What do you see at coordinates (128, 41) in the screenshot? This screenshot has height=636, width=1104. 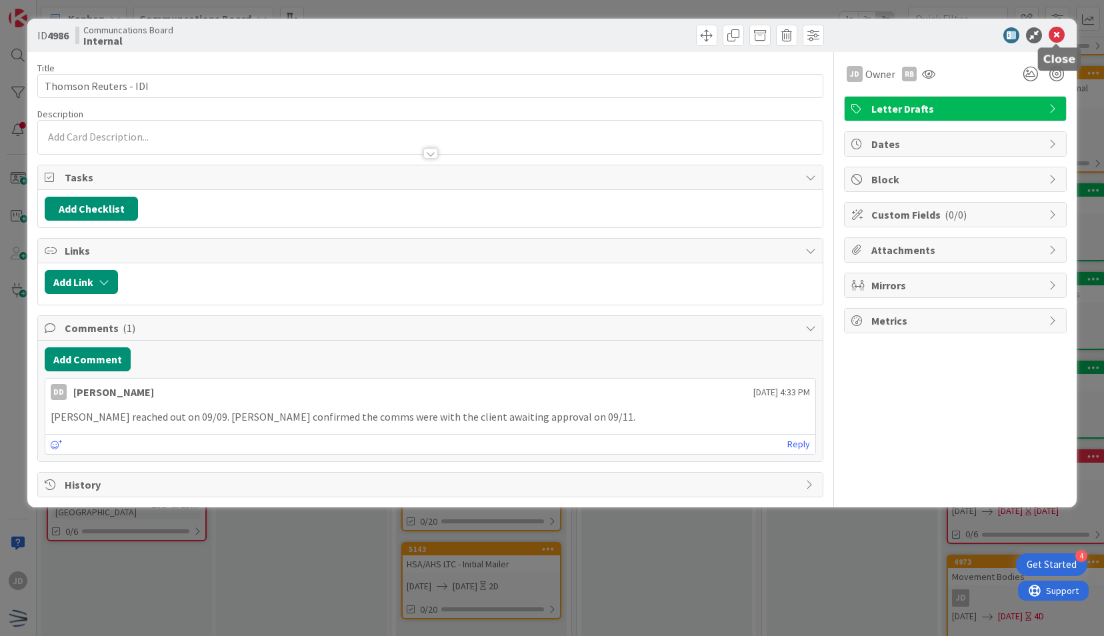 I see `b: Internal` at bounding box center [128, 41].